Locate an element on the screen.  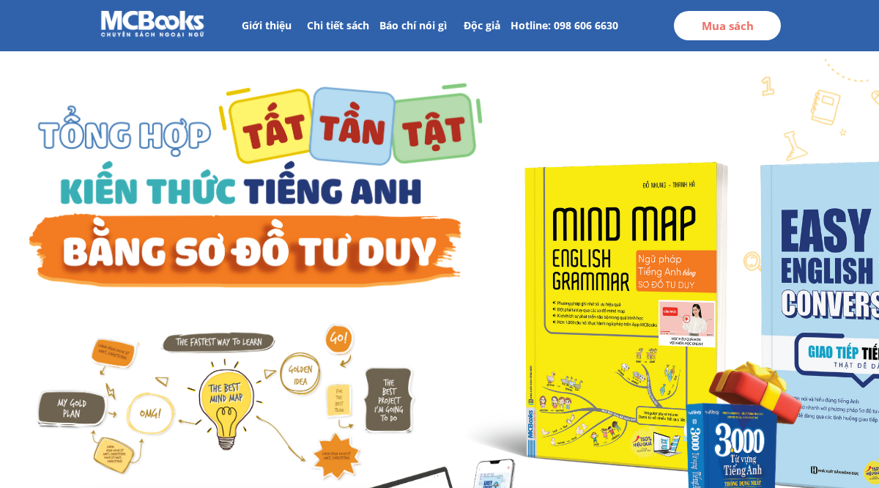
p: Giới thiệu is located at coordinates (266, 26).